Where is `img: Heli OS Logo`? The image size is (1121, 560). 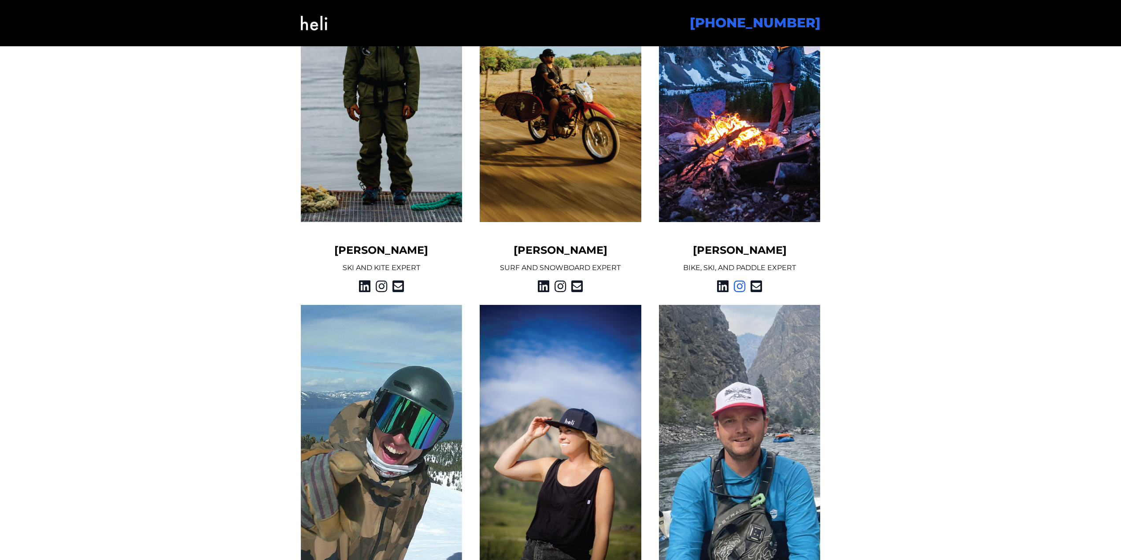
img: Heli OS Logo is located at coordinates (314, 23).